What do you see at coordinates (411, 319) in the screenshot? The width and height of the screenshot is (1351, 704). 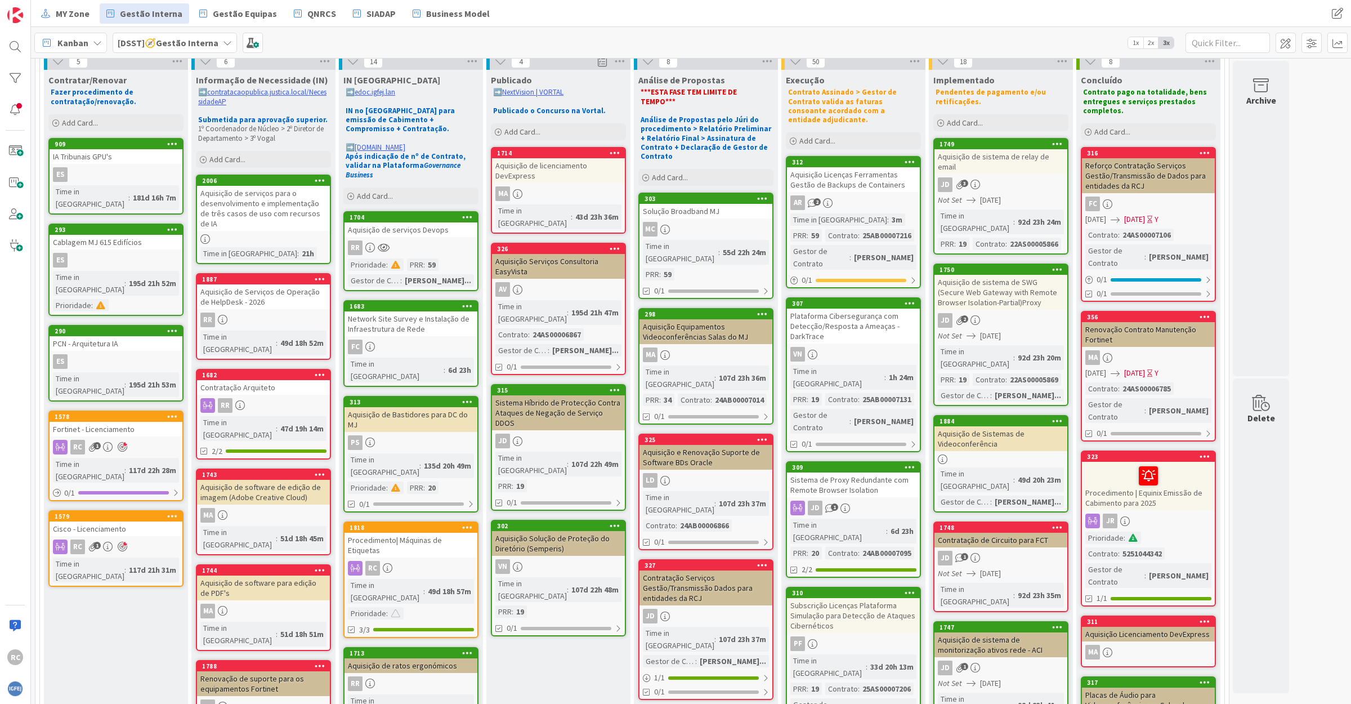 I see `div: 1683Network Site Survey e Instalação de Infraestrutura de Rede` at bounding box center [411, 319].